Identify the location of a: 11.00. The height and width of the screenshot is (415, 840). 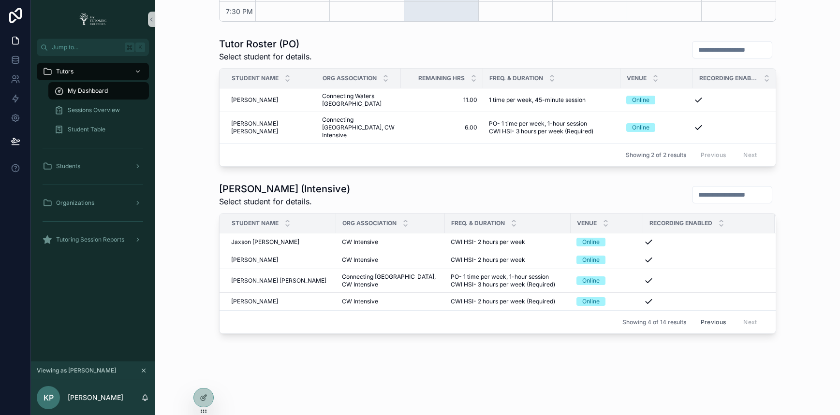
(442, 100).